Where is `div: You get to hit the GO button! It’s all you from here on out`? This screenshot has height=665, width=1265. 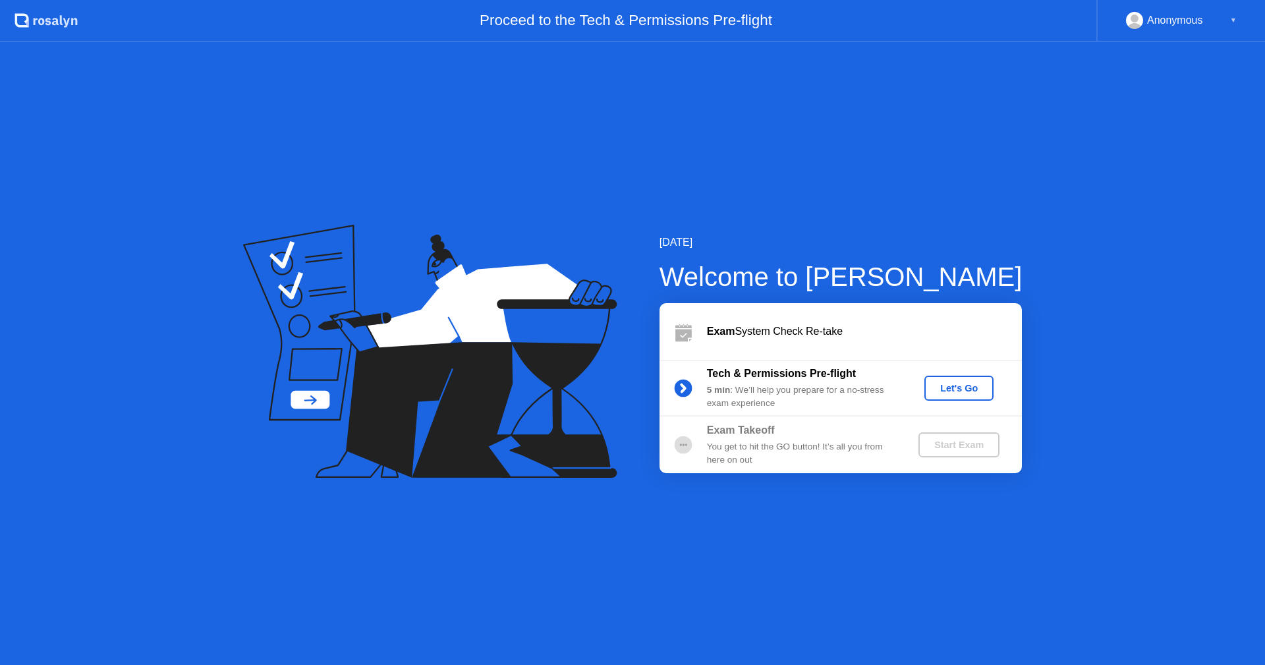
div: You get to hit the GO button! It’s all you from here on out is located at coordinates (802, 453).